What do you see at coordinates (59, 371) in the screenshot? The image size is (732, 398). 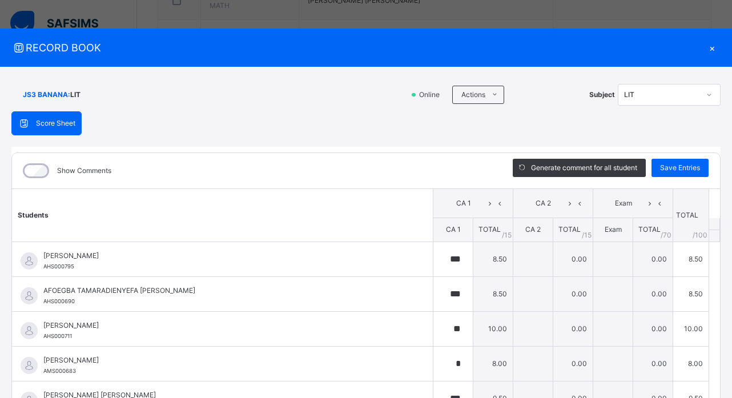 I see `span: AMS000683` at bounding box center [59, 371].